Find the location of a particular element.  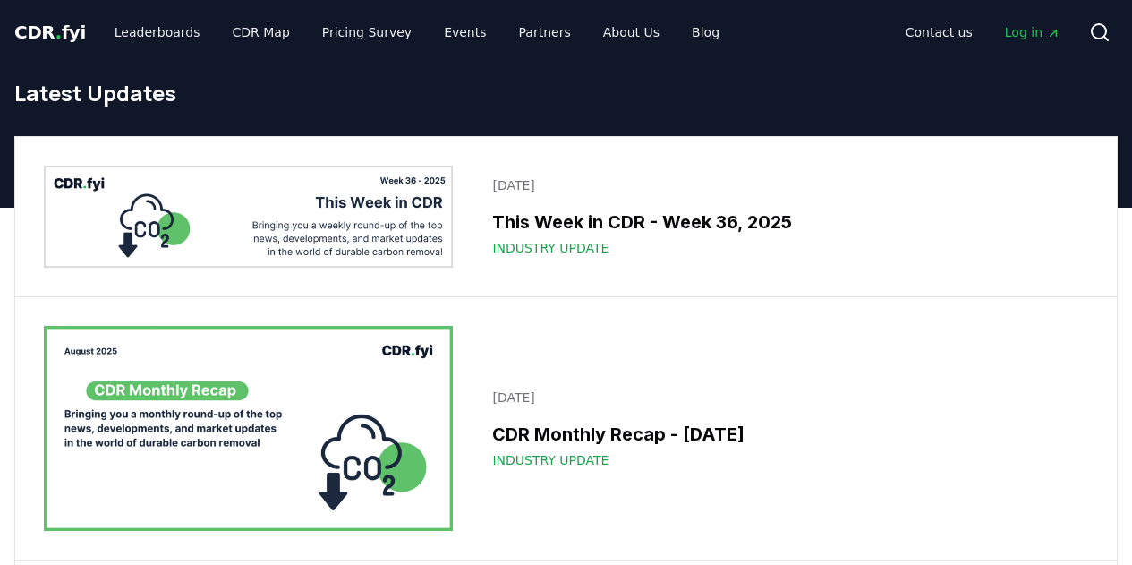

a: About Us is located at coordinates (631, 32).